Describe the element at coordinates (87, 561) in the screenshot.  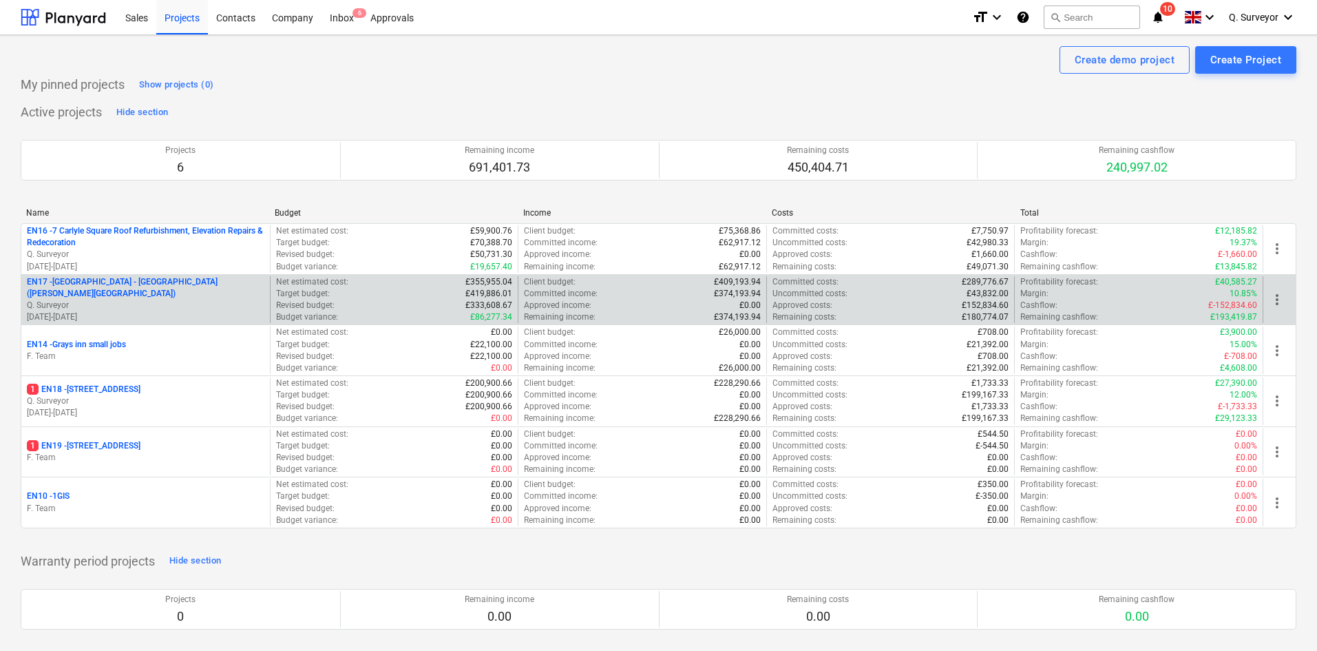
I see `p: Warranty period projects` at that location.